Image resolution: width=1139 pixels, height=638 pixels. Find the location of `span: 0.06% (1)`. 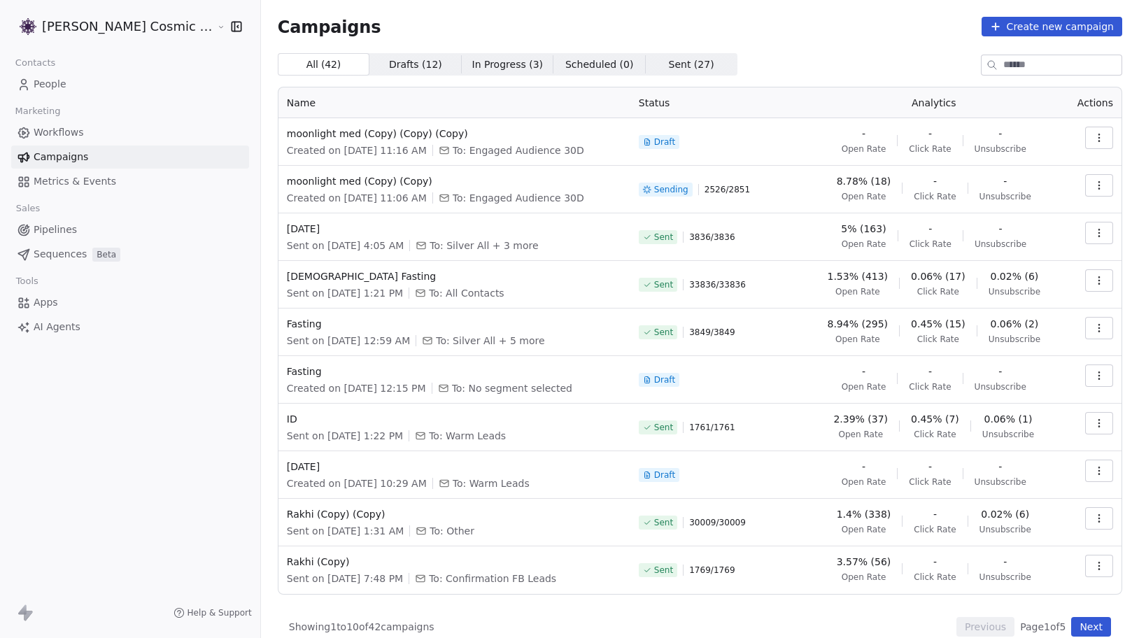

span: 0.06% (1) is located at coordinates (1008, 419).